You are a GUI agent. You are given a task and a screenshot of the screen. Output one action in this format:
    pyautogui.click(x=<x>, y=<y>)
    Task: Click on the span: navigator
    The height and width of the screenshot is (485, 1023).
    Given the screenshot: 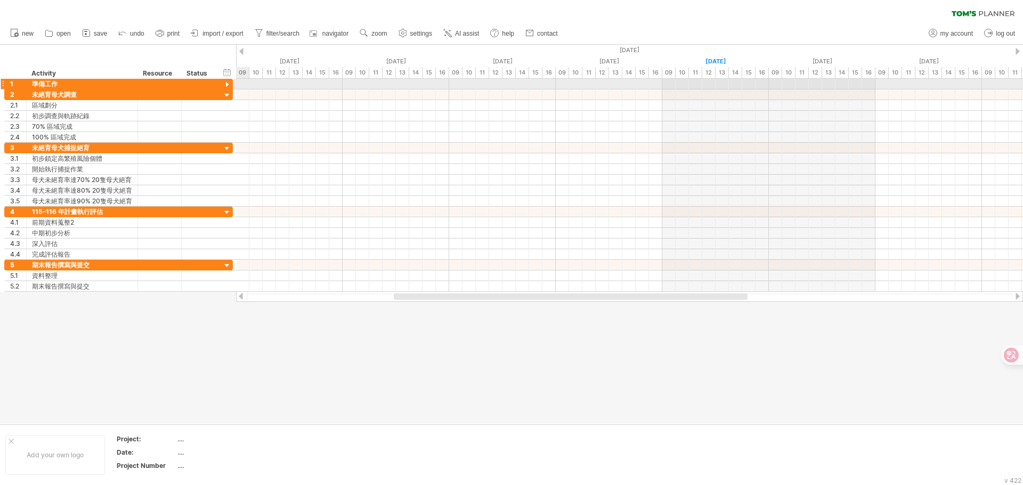 What is the action you would take?
    pyautogui.click(x=335, y=34)
    